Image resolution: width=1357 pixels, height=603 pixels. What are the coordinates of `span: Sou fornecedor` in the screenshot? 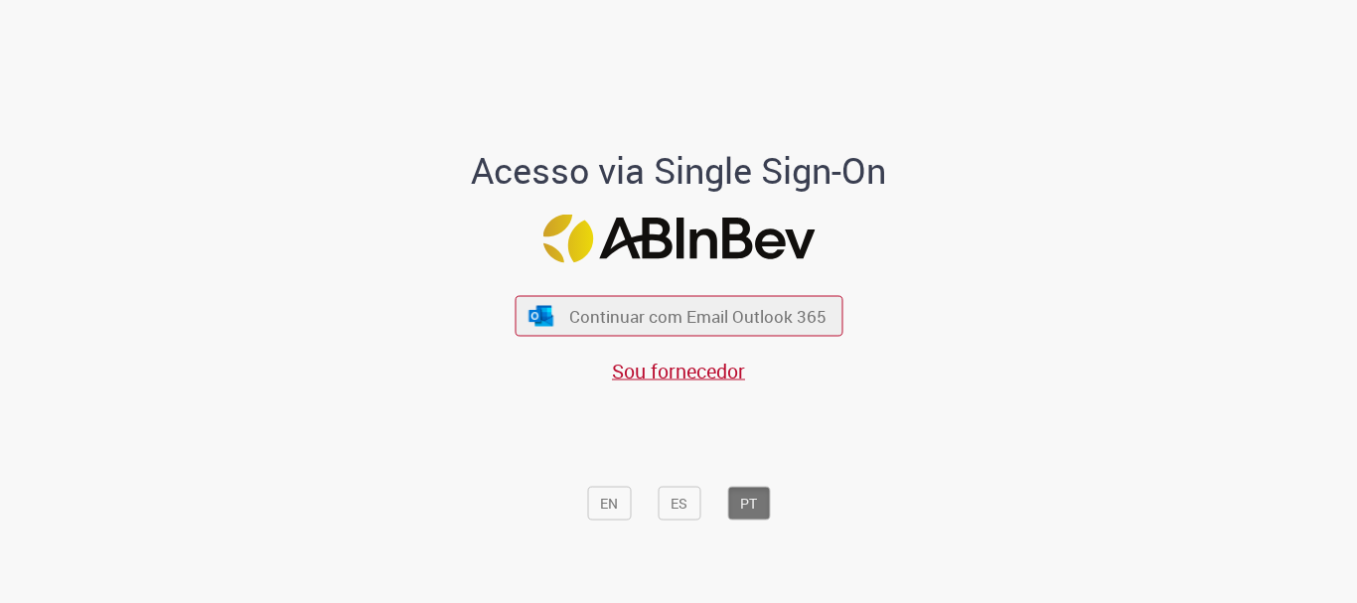 It's located at (678, 371).